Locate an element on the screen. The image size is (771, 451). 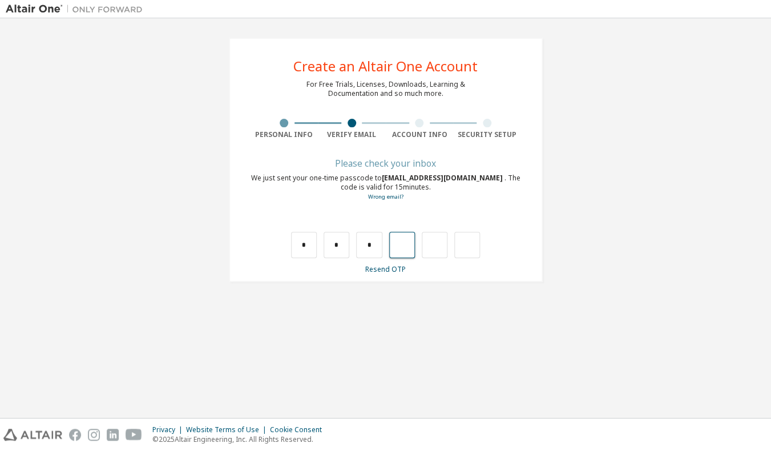
div: Please check your inbox is located at coordinates (386, 163).